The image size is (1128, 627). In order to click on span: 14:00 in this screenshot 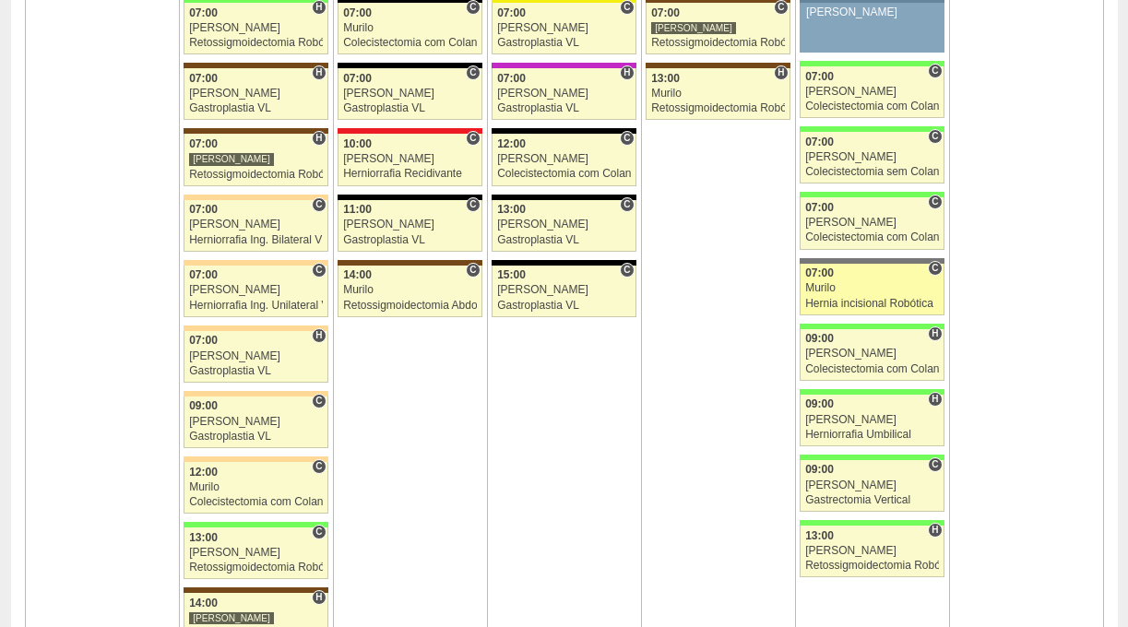, I will do `click(203, 603)`.